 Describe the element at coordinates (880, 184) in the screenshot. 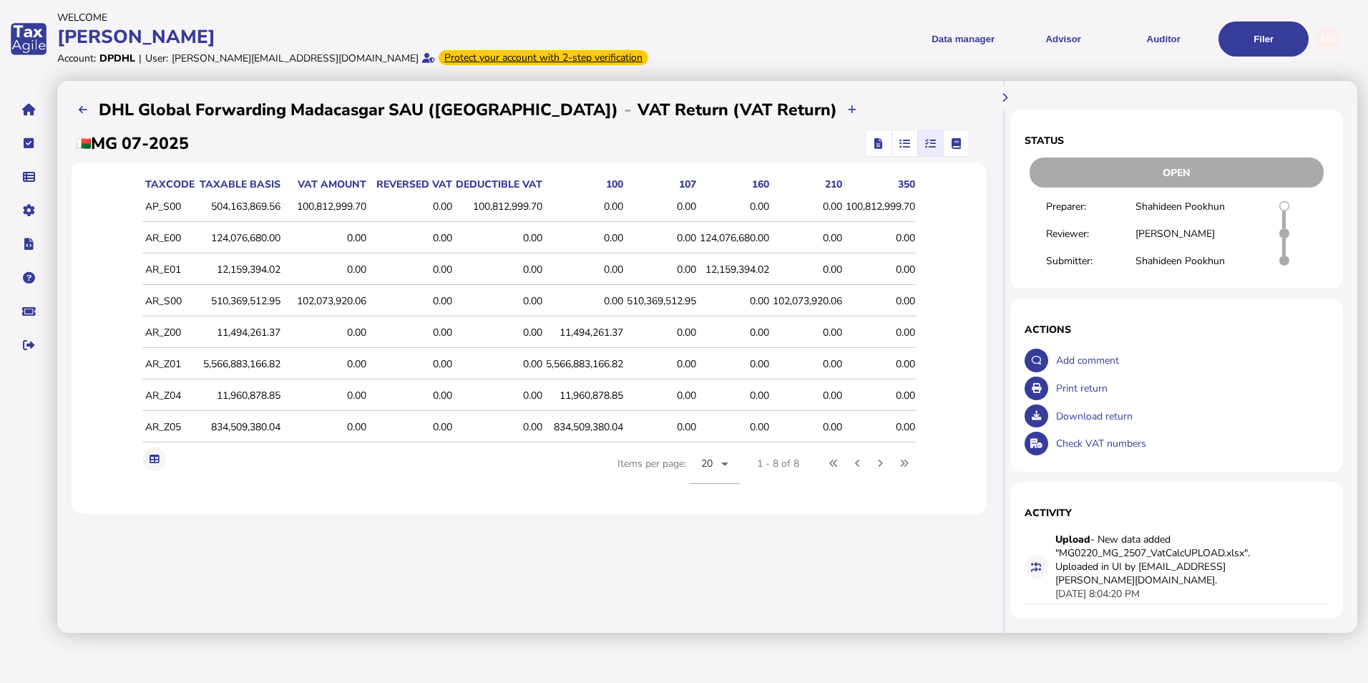

I see `div: 350` at that location.